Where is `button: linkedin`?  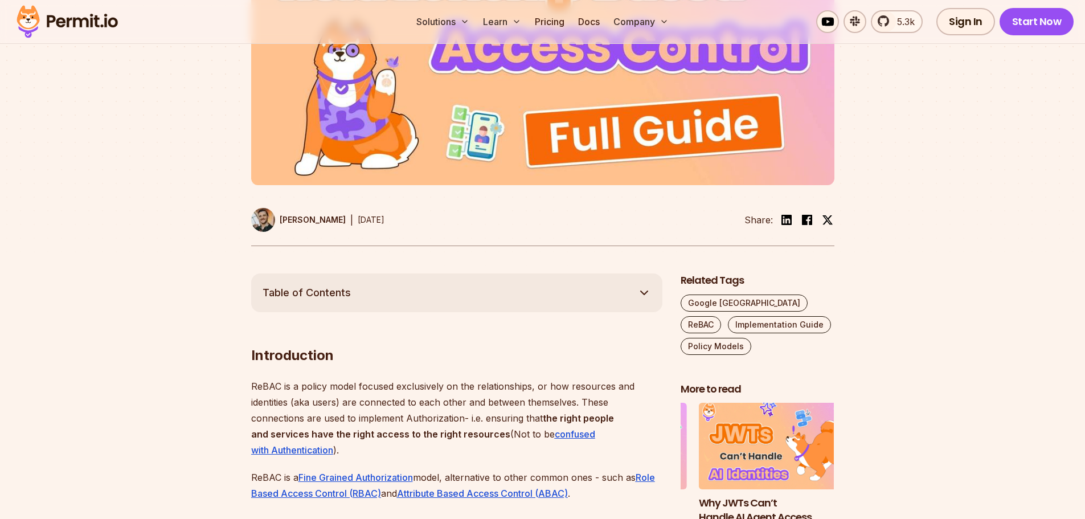 button: linkedin is located at coordinates (787, 220).